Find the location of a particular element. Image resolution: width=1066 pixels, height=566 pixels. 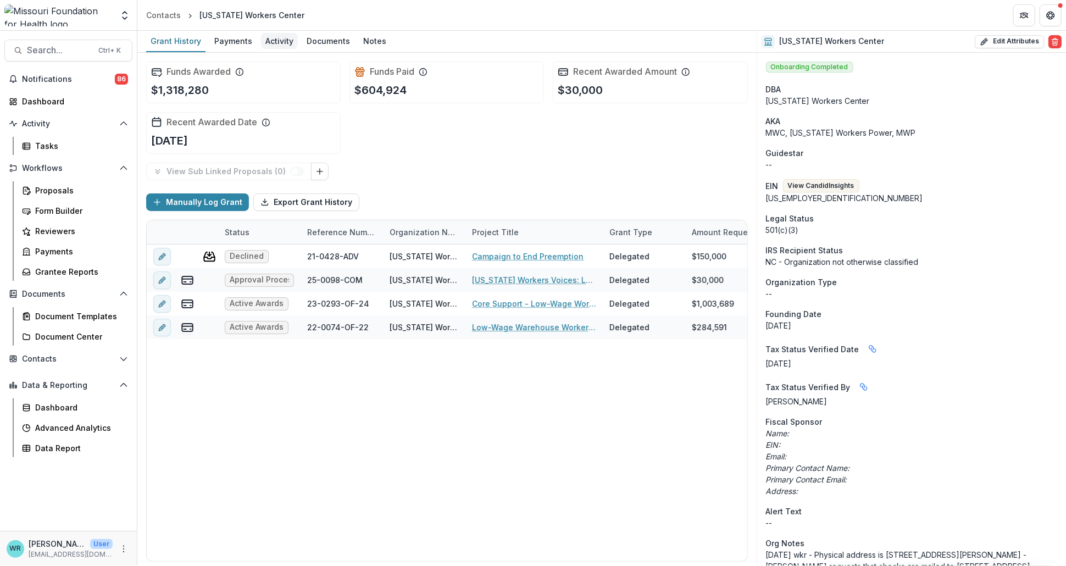

span: IRS Recipient Status is located at coordinates (804, 250).